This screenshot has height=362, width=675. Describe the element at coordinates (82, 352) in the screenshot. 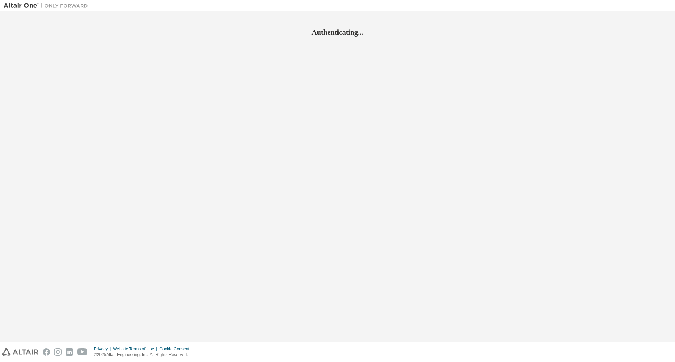

I see `img: youtube.svg` at that location.